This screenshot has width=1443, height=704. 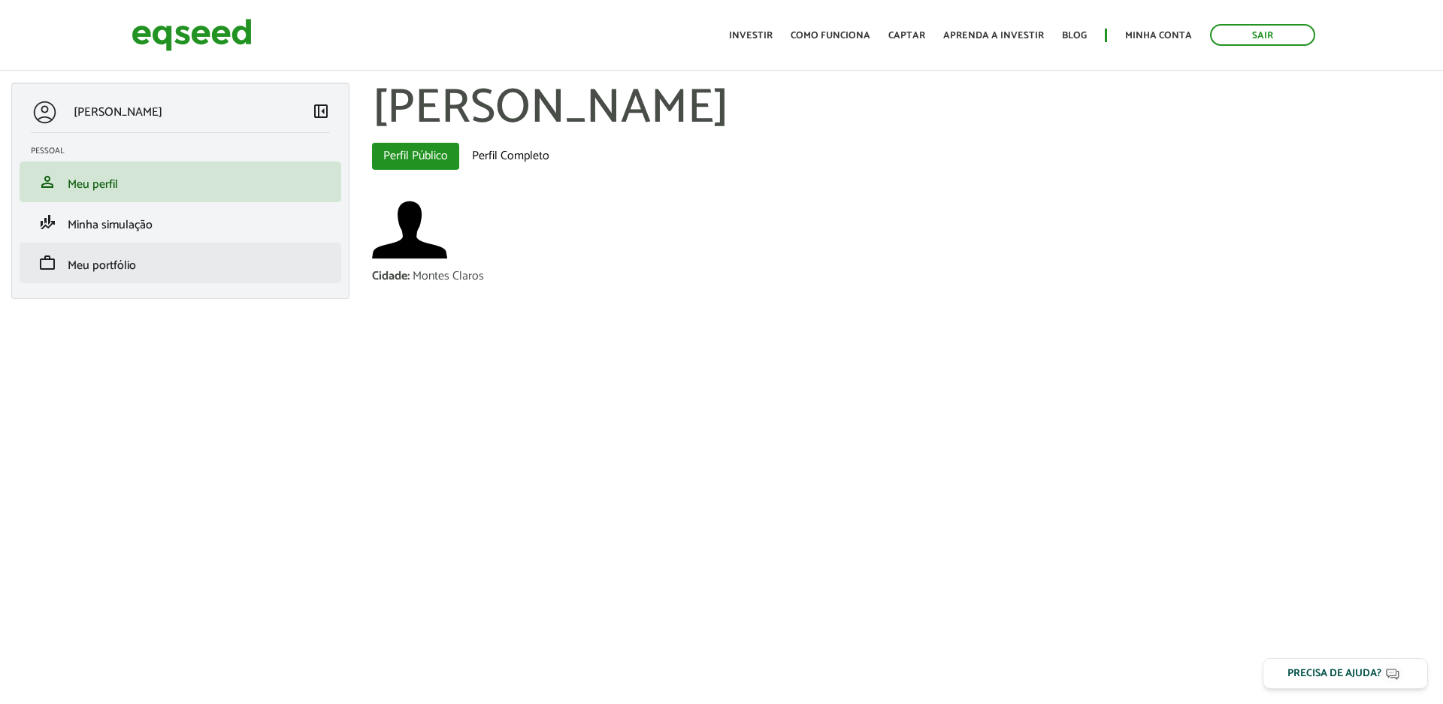 I want to click on a: Como funciona, so click(x=831, y=35).